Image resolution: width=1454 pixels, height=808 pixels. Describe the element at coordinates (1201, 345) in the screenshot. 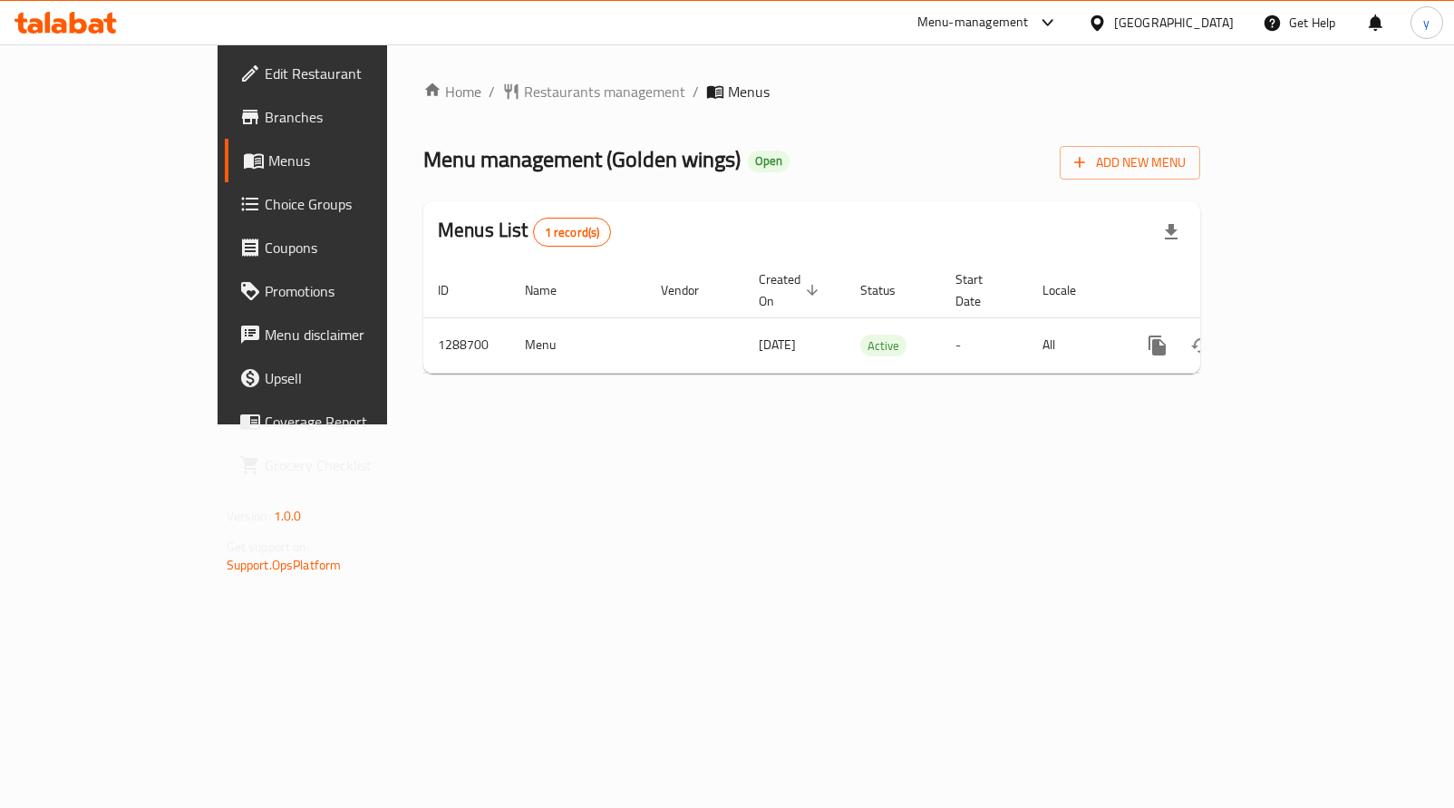

I see `button: Change Status` at that location.